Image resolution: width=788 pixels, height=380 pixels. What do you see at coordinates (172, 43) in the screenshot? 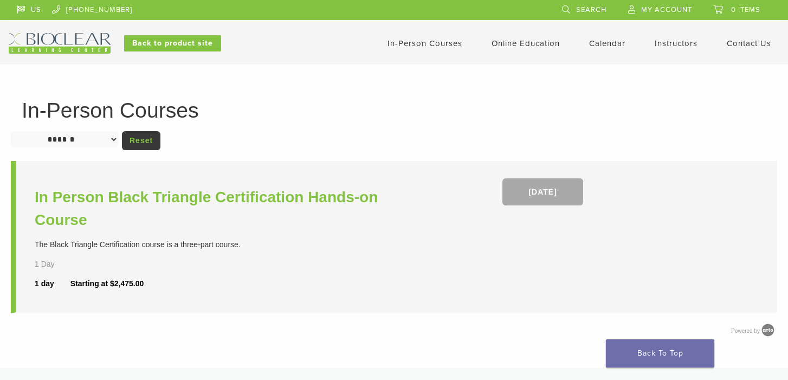
I see `a: Back to product site` at bounding box center [172, 43].